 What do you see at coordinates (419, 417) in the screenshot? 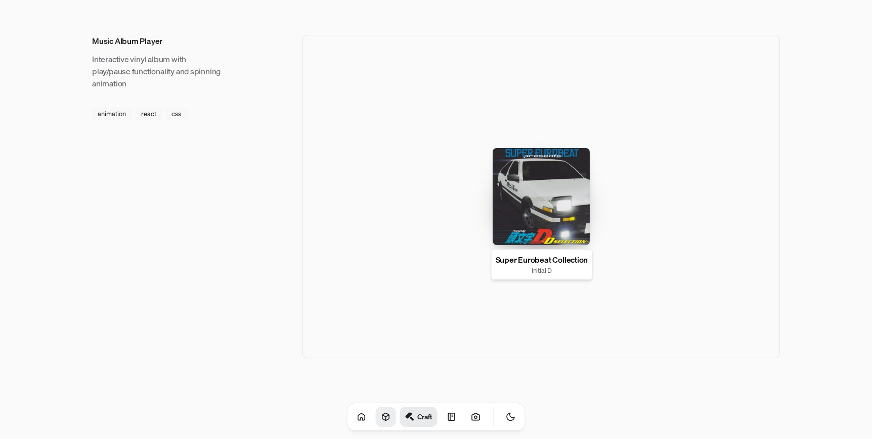
I see `a: Craft` at bounding box center [419, 417].